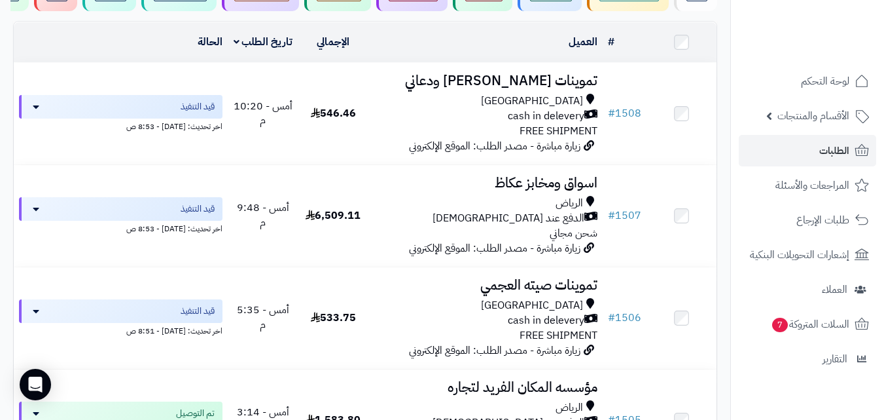 Image resolution: width=884 pixels, height=420 pixels. Describe the element at coordinates (825, 81) in the screenshot. I see `span: لوحة التحكم` at that location.